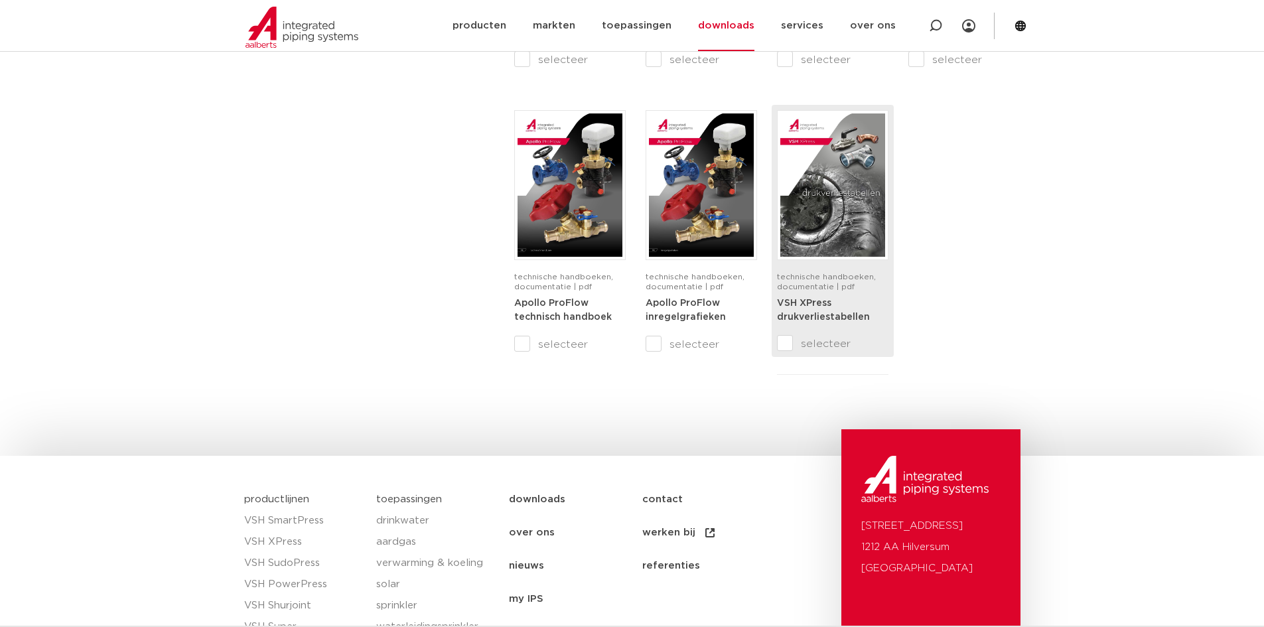  I want to click on nav: Menu, so click(672, 550).